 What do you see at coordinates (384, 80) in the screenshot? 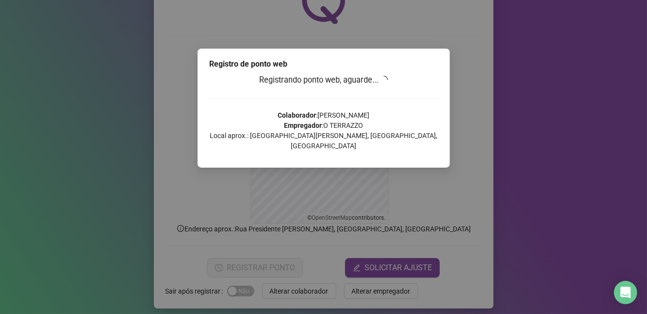
I see `span: loading` at bounding box center [384, 80].